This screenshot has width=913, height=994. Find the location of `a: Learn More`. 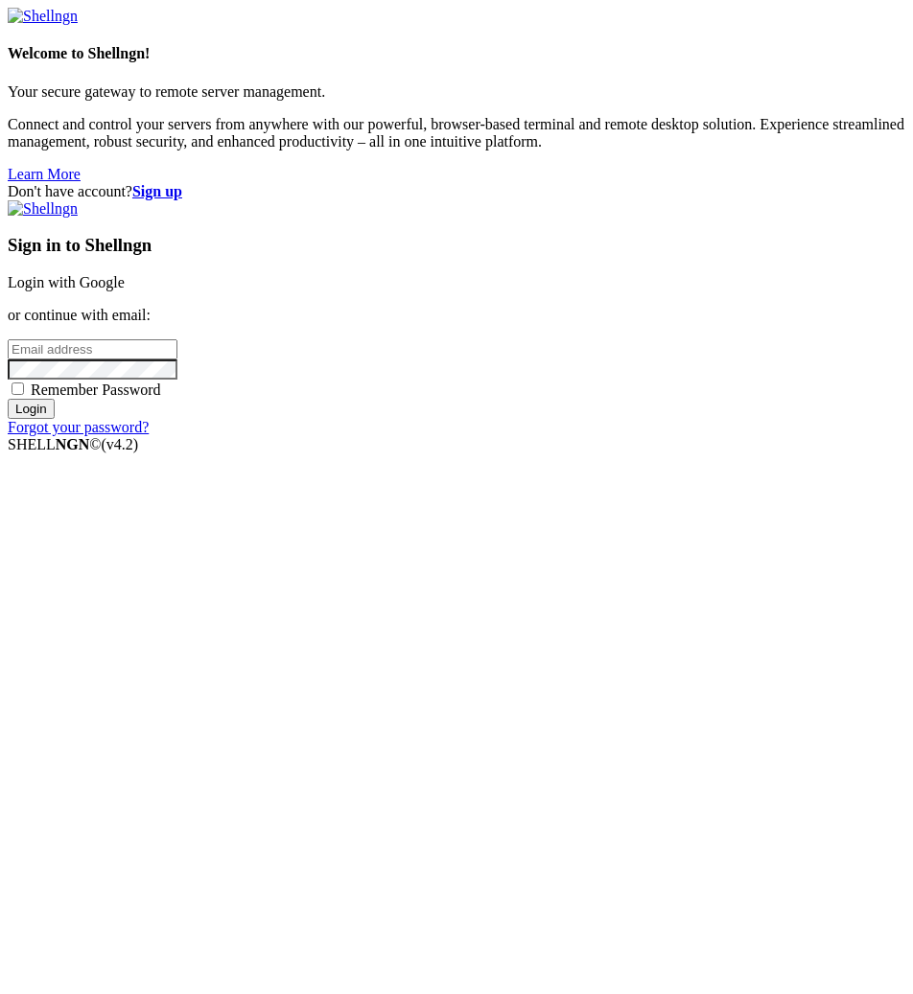

a: Learn More is located at coordinates (44, 174).